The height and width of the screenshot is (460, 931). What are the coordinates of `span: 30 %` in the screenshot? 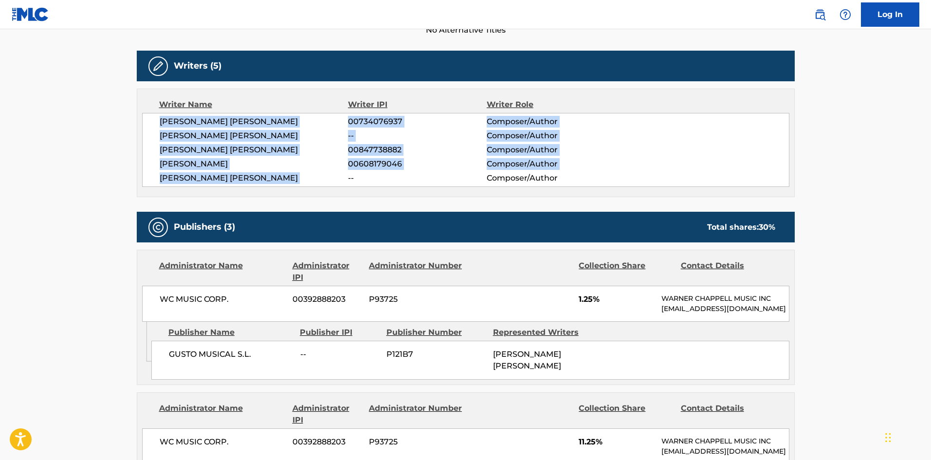 It's located at (767, 227).